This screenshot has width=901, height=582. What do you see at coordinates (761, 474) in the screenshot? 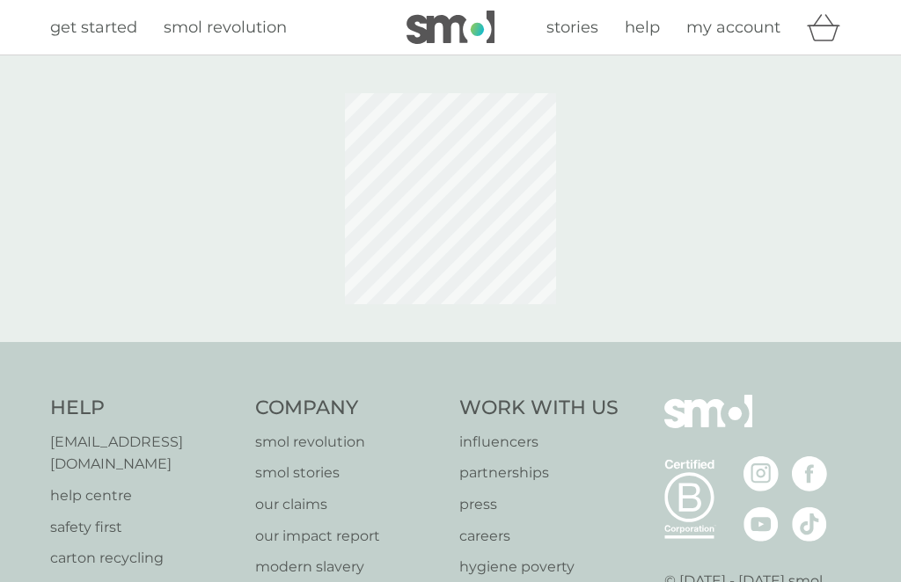
I see `img: visit the smol Instagram page` at bounding box center [761, 474].